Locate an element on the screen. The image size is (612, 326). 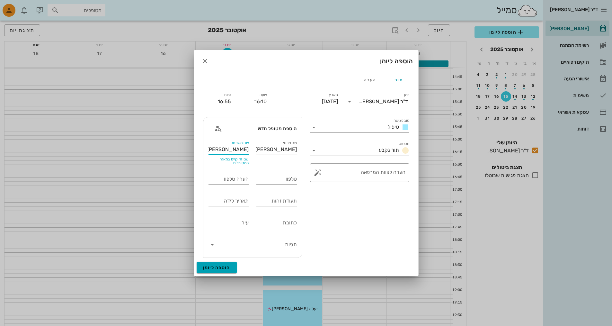
label: שם משפחה is located at coordinates (240, 143).